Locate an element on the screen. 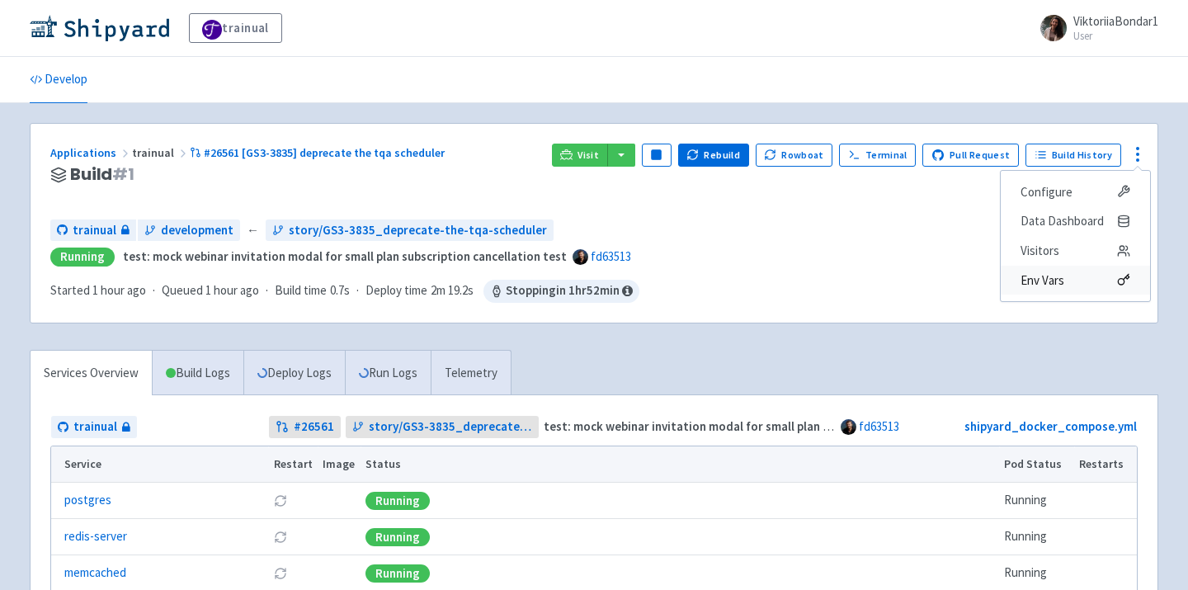 The width and height of the screenshot is (1188, 590). a: Develop is located at coordinates (59, 80).